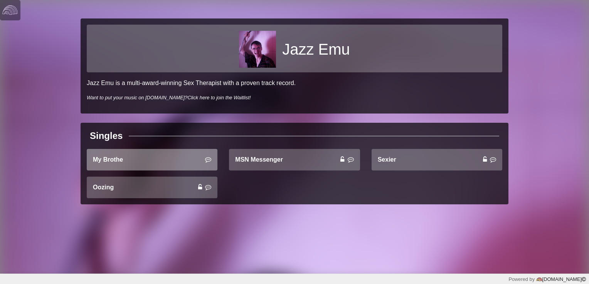  I want to click on div: Powered by, so click(547, 279).